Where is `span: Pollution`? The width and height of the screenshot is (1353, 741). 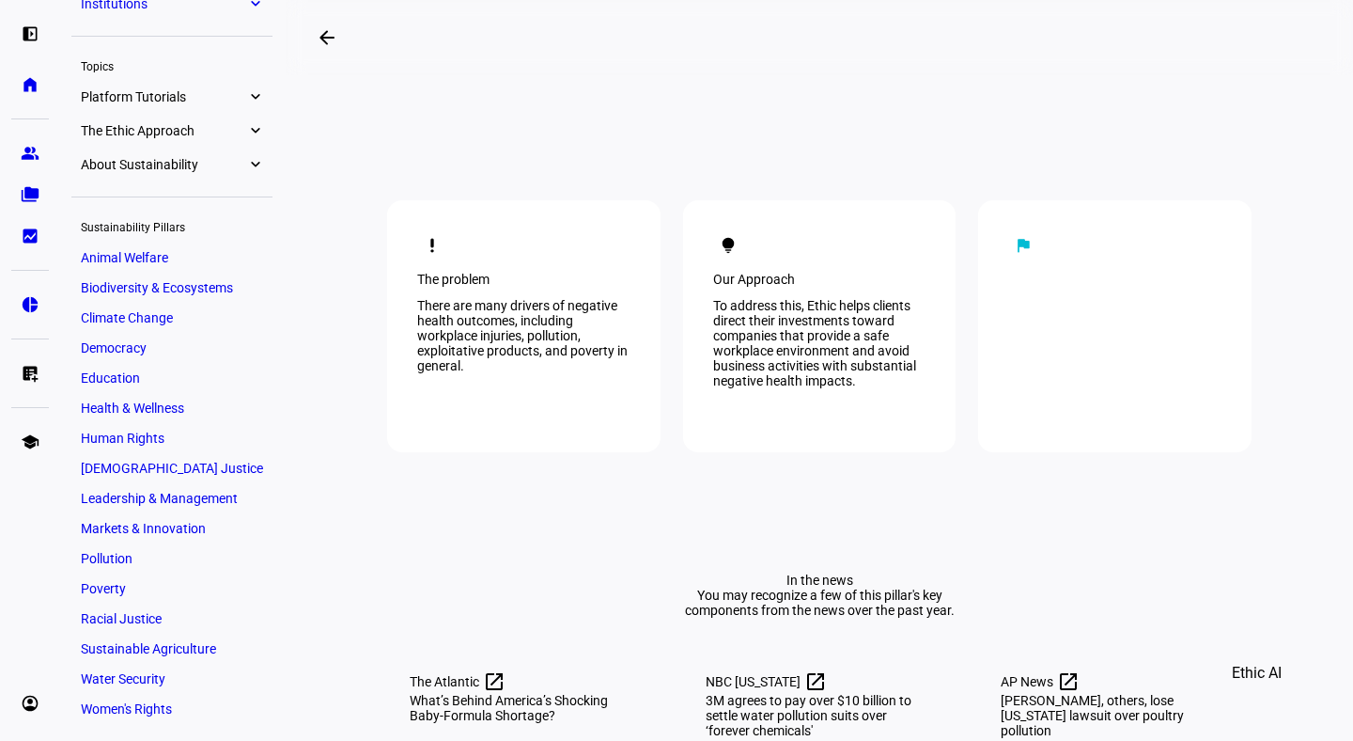 span: Pollution is located at coordinates (106, 558).